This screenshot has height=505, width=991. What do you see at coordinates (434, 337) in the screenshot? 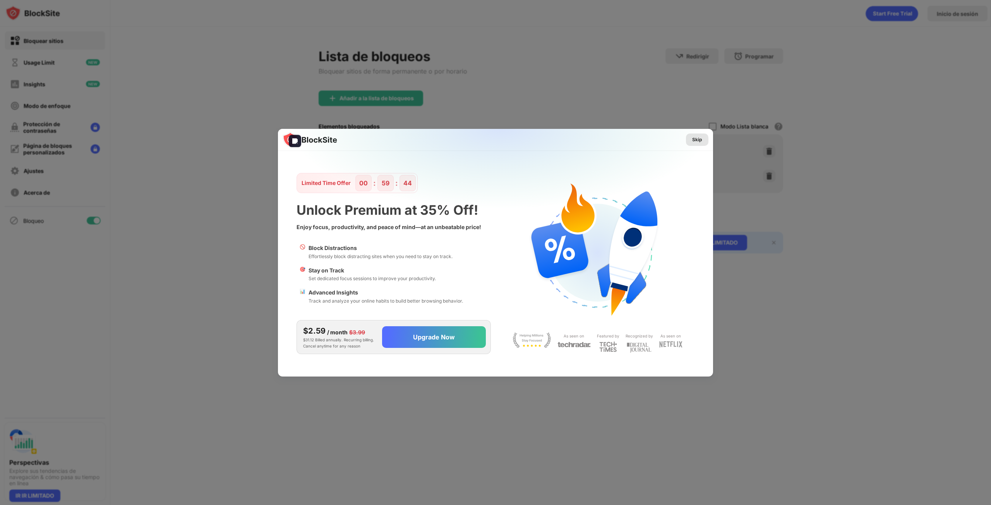
I see `div: Upgrade Now` at bounding box center [434, 337].